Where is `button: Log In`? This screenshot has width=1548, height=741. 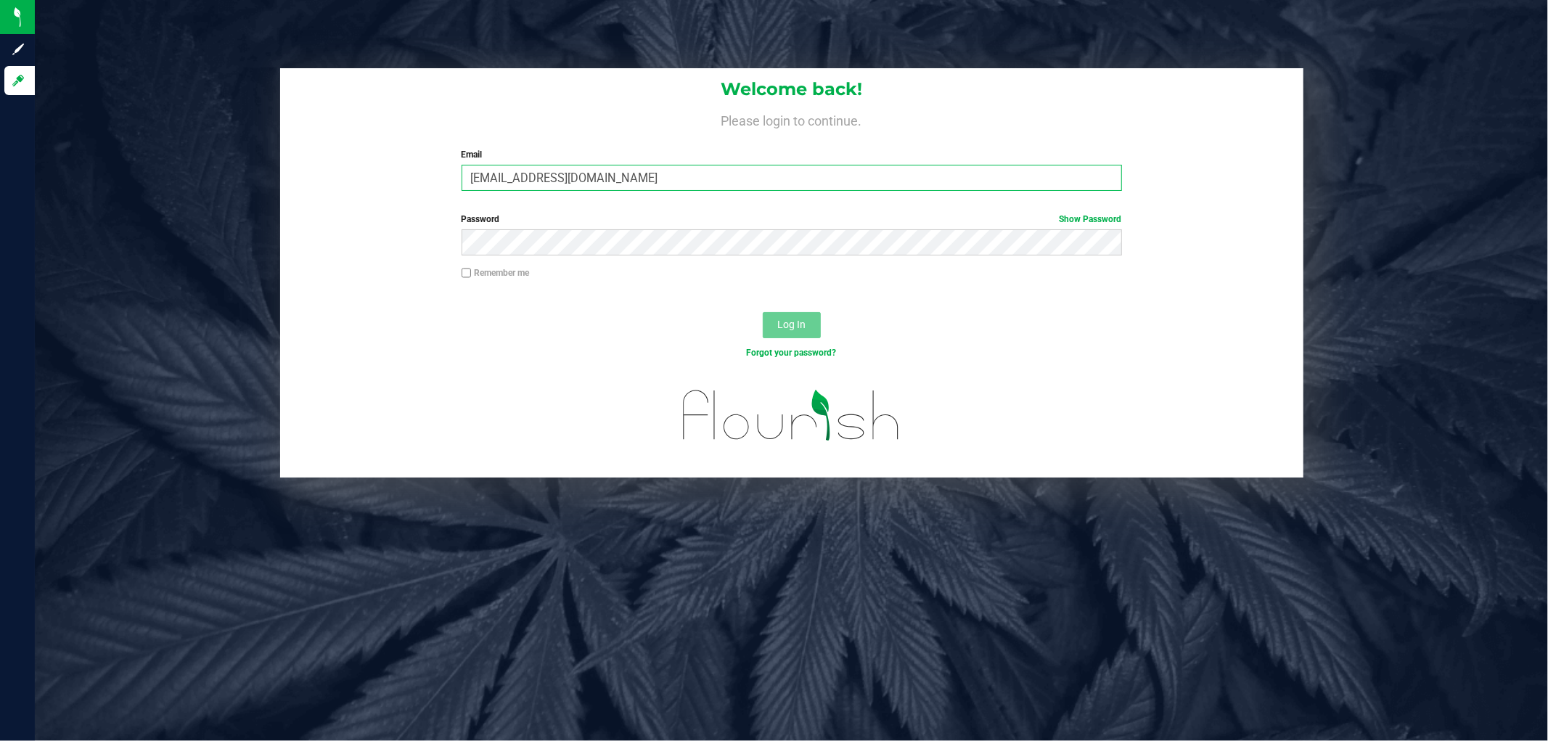
button: Log In is located at coordinates (792, 325).